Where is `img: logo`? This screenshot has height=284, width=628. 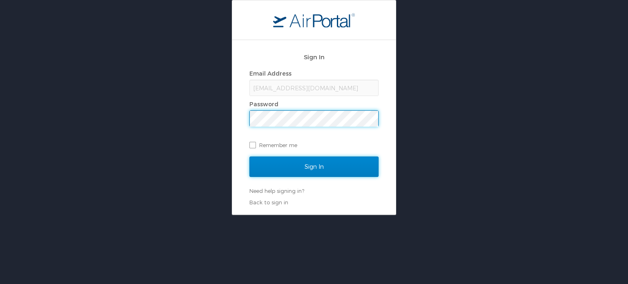
img: logo is located at coordinates (314, 20).